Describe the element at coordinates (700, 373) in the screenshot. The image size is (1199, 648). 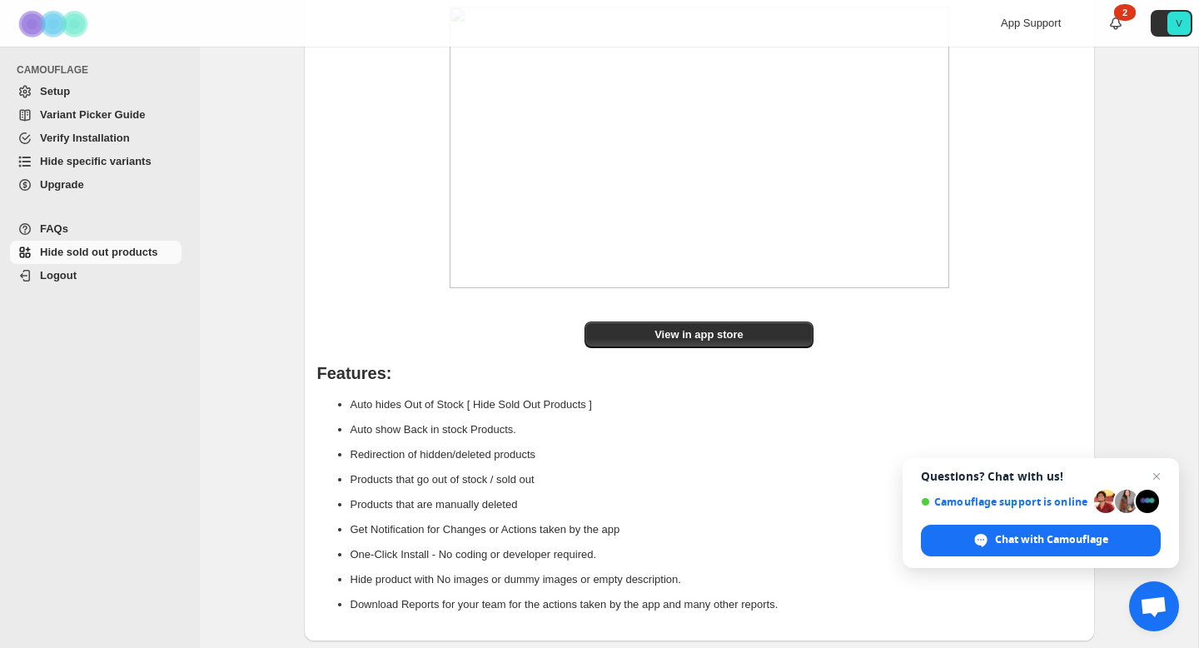
I see `h1: Features:` at that location.